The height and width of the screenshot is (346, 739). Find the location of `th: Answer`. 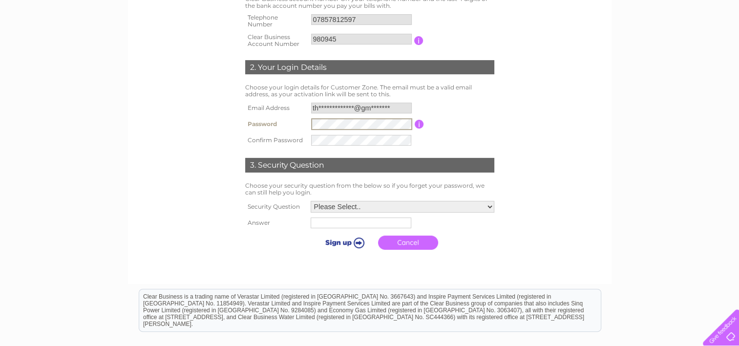

th: Answer is located at coordinates (276, 223).